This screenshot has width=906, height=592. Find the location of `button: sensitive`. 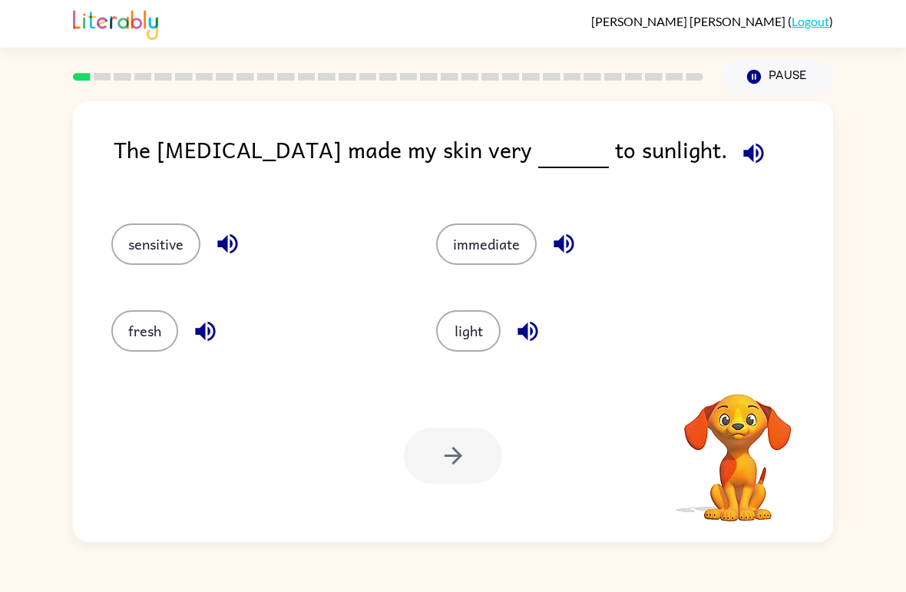

button: sensitive is located at coordinates (156, 244).